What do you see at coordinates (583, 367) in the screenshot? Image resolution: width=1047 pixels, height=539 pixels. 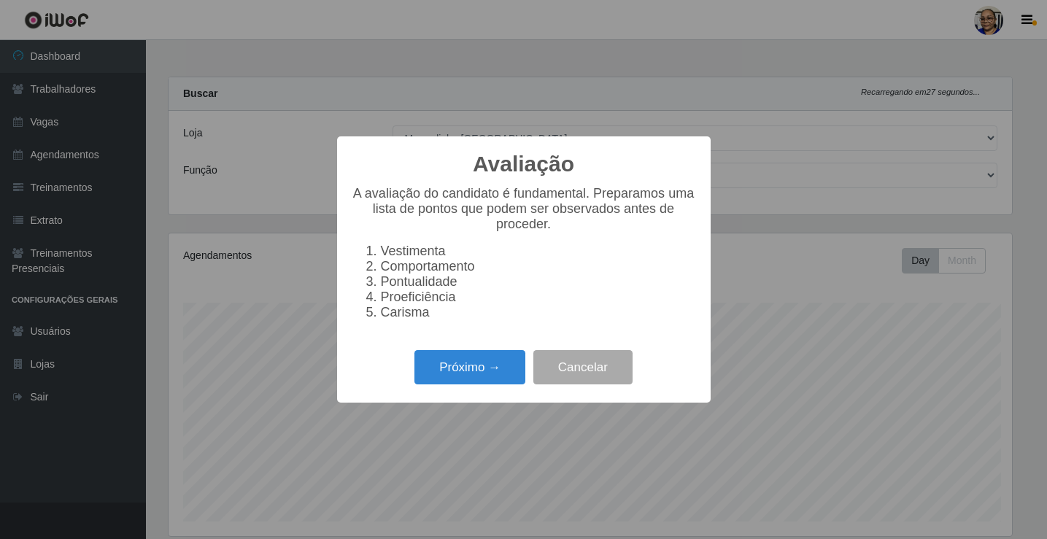 I see `button: Cancelar` at bounding box center [583, 367].